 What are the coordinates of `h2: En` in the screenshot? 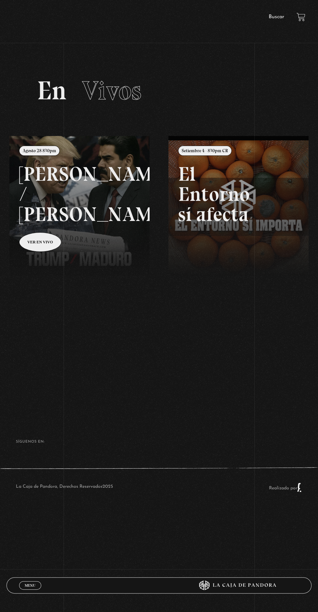 It's located at (159, 91).